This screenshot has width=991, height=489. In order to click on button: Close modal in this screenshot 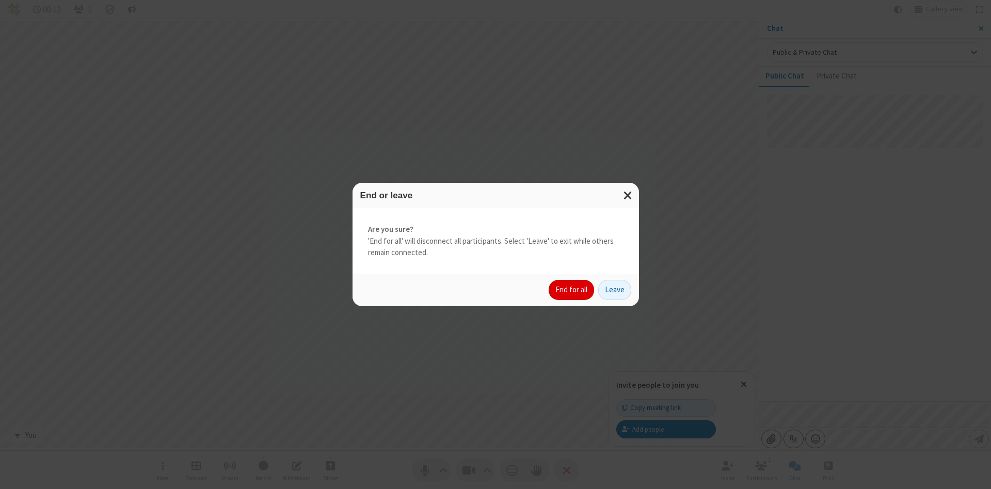, I will do `click(628, 195)`.